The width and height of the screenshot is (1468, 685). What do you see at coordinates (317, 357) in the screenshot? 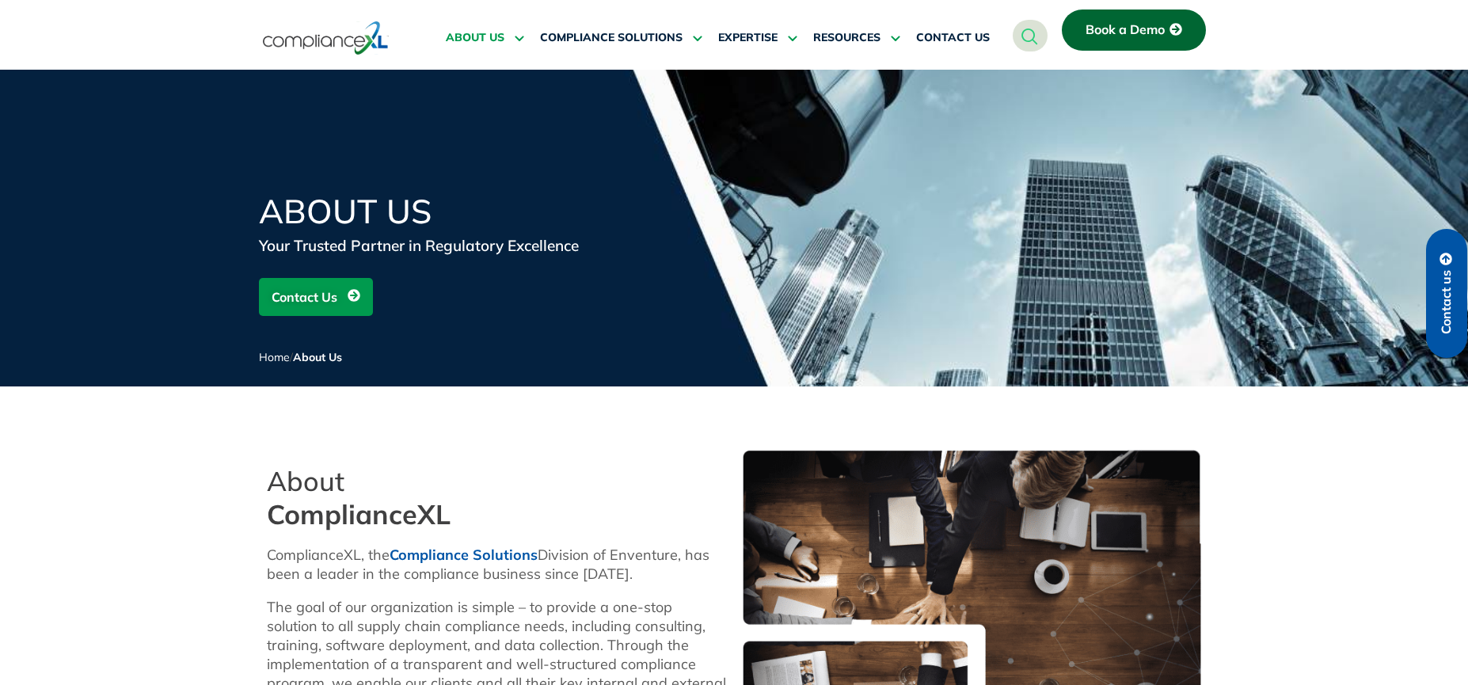
I see `span: About Us` at bounding box center [317, 357].